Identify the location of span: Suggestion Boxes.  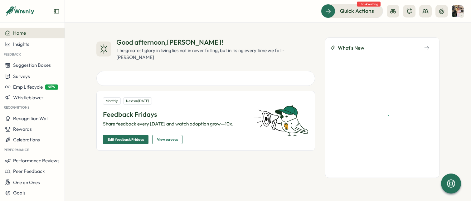
(32, 65).